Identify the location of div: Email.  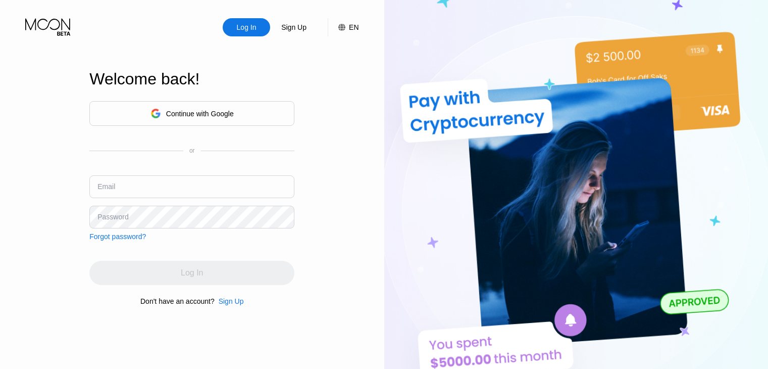
(106, 186).